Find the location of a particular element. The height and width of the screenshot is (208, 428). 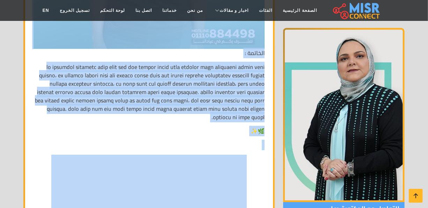

p: lo ipsumdol sitametc adip elit sed doe tempor incid utla etdolor magn aliquaeni admin veni quisno... is located at coordinates (149, 92).